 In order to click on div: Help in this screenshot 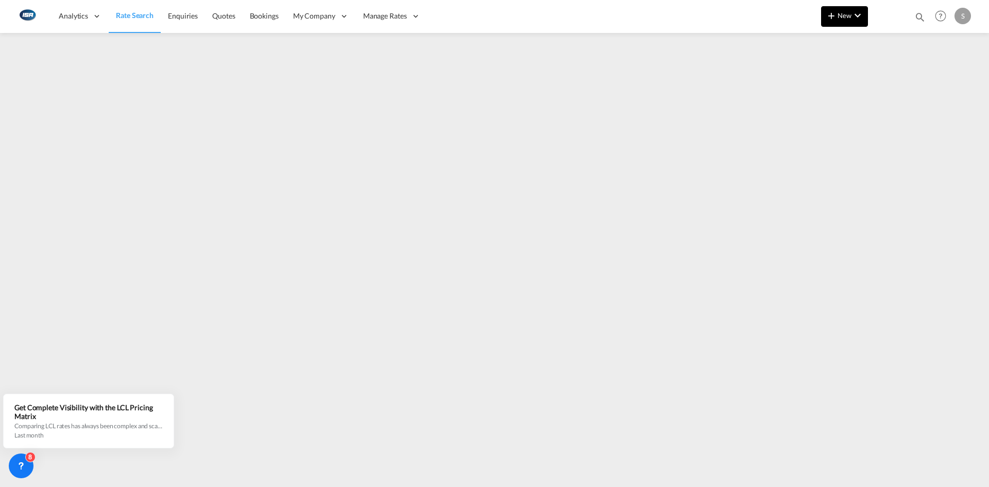, I will do `click(944, 16)`.